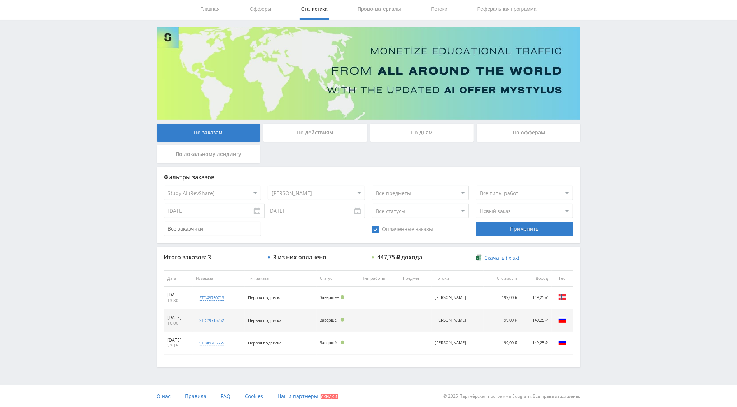 The image size is (737, 407). Describe the element at coordinates (415, 278) in the screenshot. I see `th: Предмет` at that location.